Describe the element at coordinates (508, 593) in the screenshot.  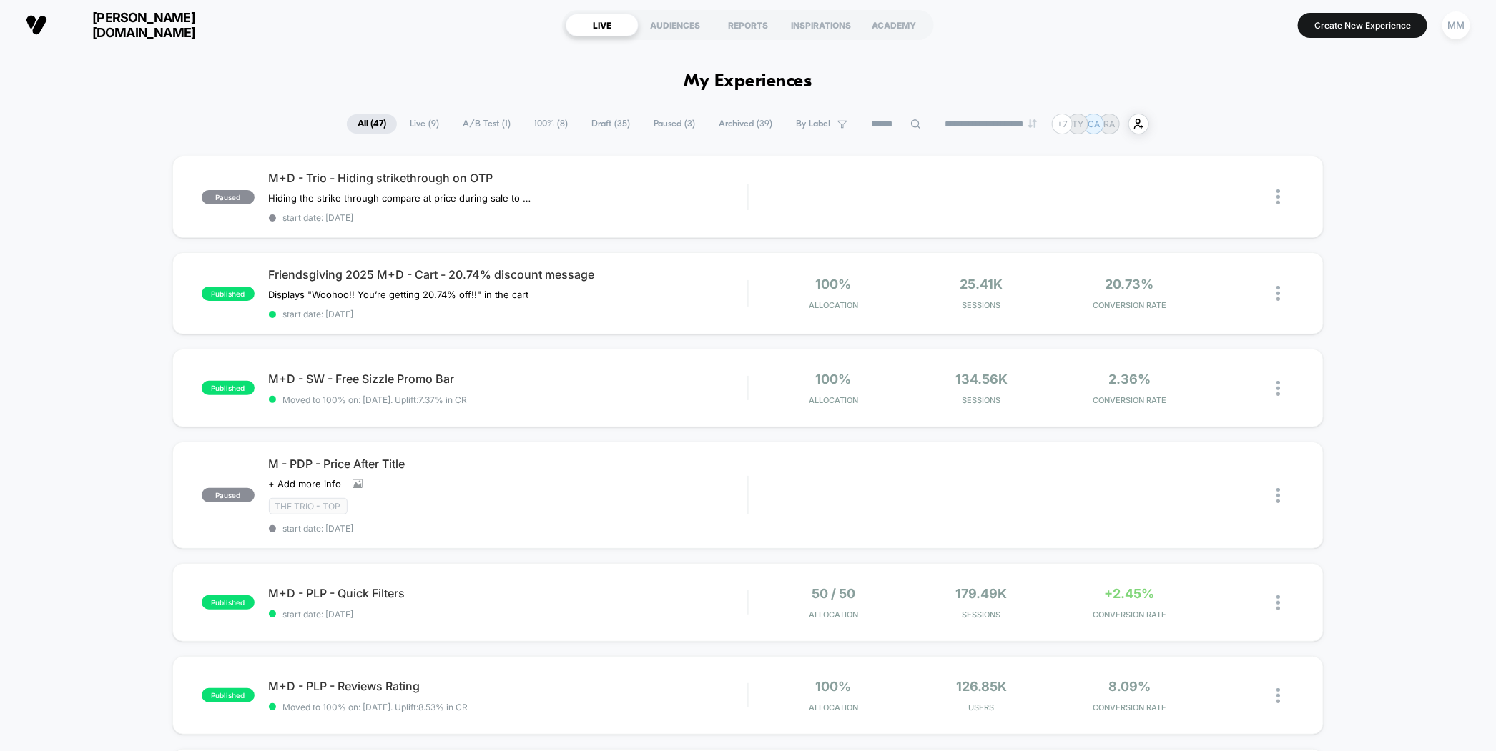
I see `span: M+D - PLP - Quick Filters` at that location.